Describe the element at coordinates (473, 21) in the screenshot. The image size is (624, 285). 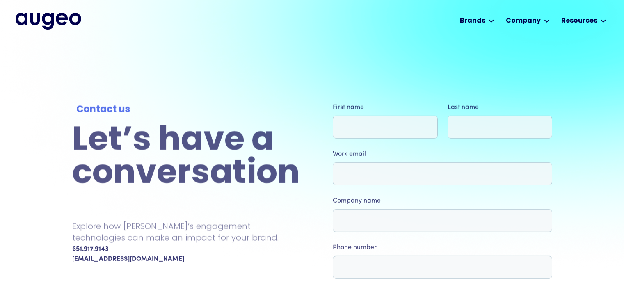
I see `div: Brands` at that location.